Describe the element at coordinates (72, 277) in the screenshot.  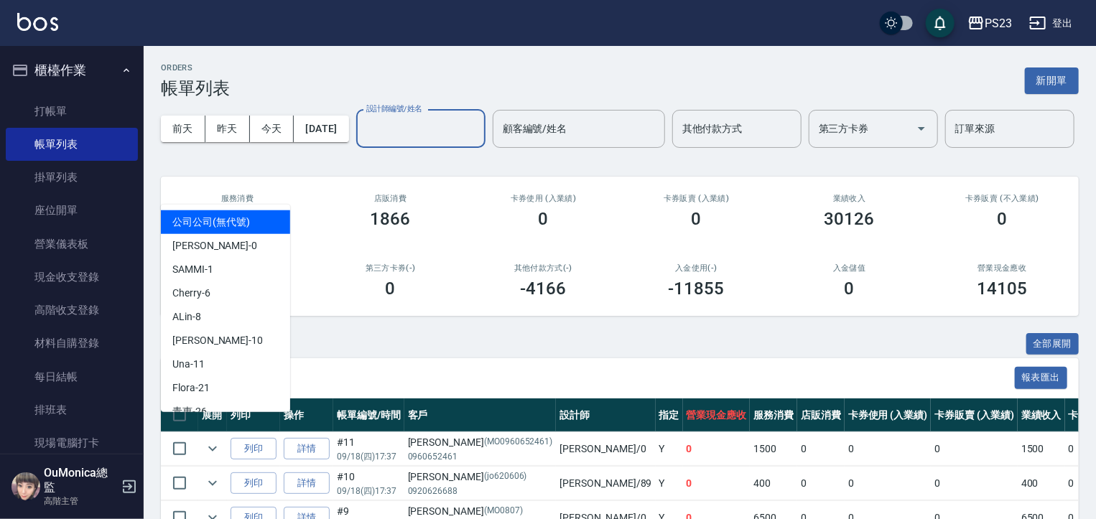
I see `a: 現金收支登錄` at that location.